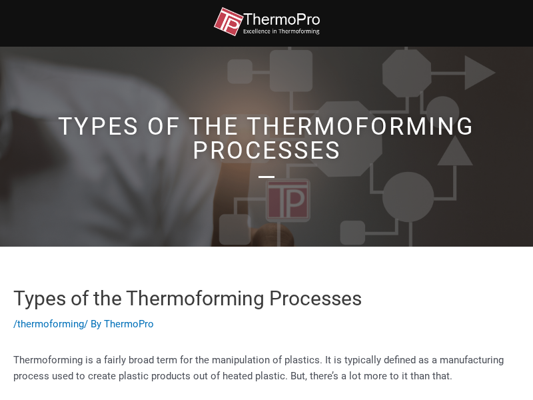 The width and height of the screenshot is (533, 400). Describe the element at coordinates (51, 324) in the screenshot. I see `a: thermoforming` at that location.